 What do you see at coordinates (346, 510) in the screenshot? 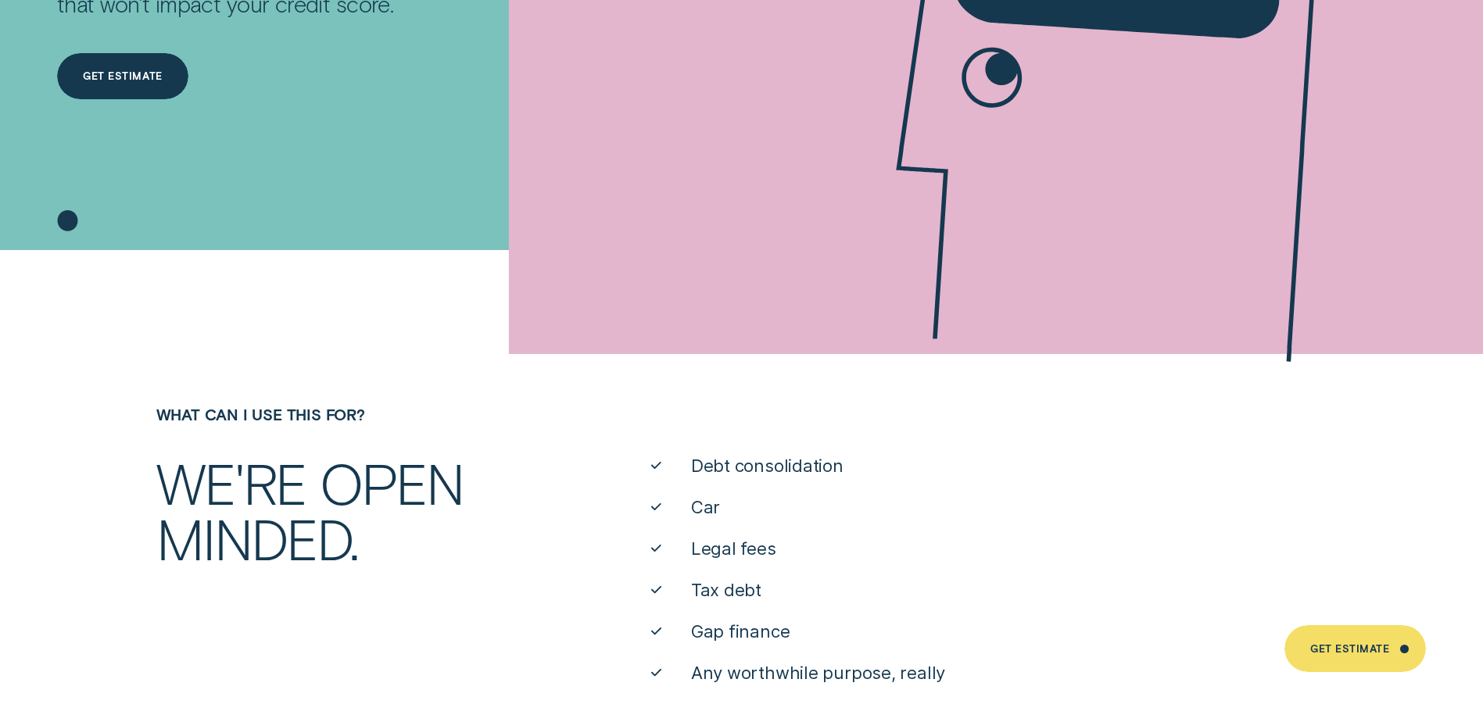
I see `div: We're open minded.` at bounding box center [346, 510].